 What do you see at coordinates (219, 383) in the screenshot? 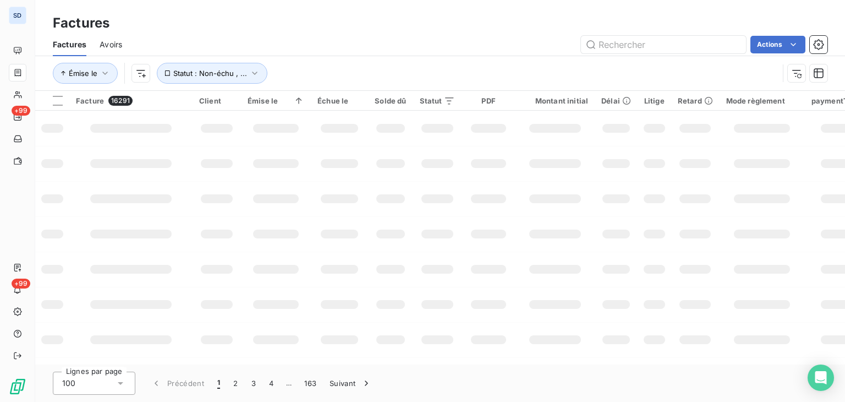
I see `span: 1` at bounding box center [219, 383].